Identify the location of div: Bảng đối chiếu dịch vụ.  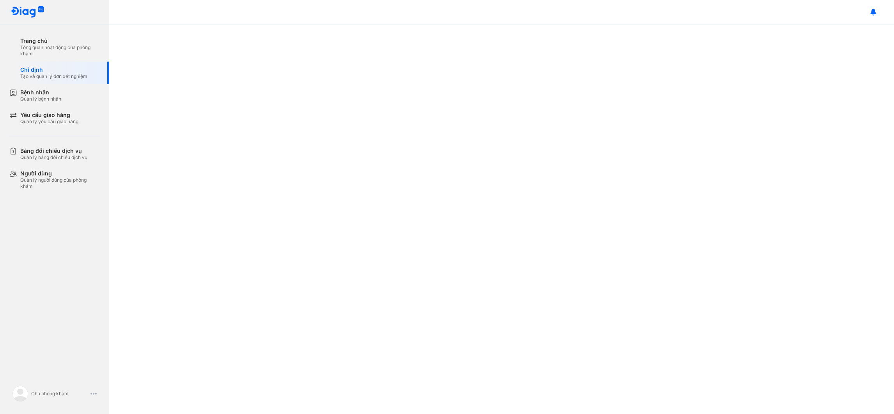
(54, 151).